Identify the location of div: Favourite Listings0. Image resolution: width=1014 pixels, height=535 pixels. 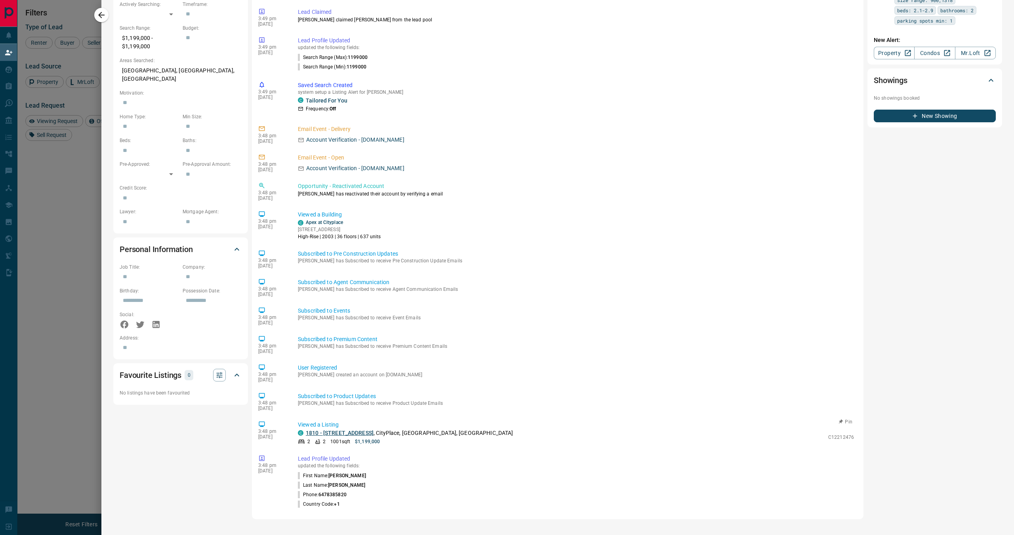
(181, 375).